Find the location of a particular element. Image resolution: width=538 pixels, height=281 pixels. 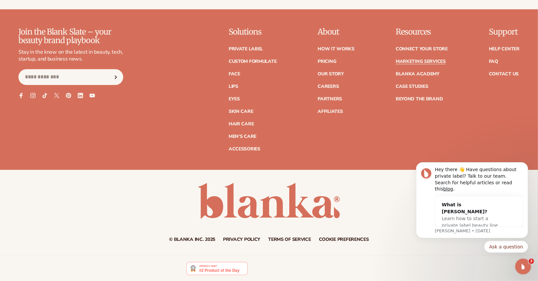

a: Terms of service is located at coordinates (290, 240).